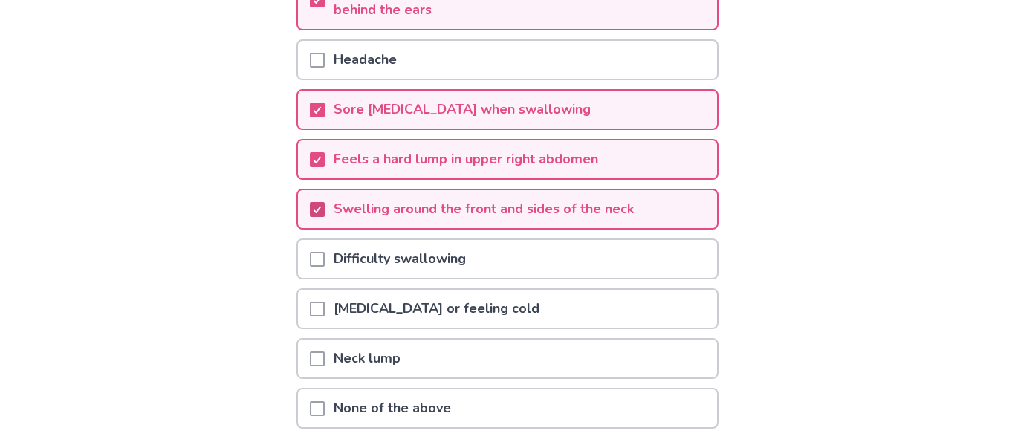  Describe the element at coordinates (367, 358) in the screenshot. I see `p: Neck lump` at that location.